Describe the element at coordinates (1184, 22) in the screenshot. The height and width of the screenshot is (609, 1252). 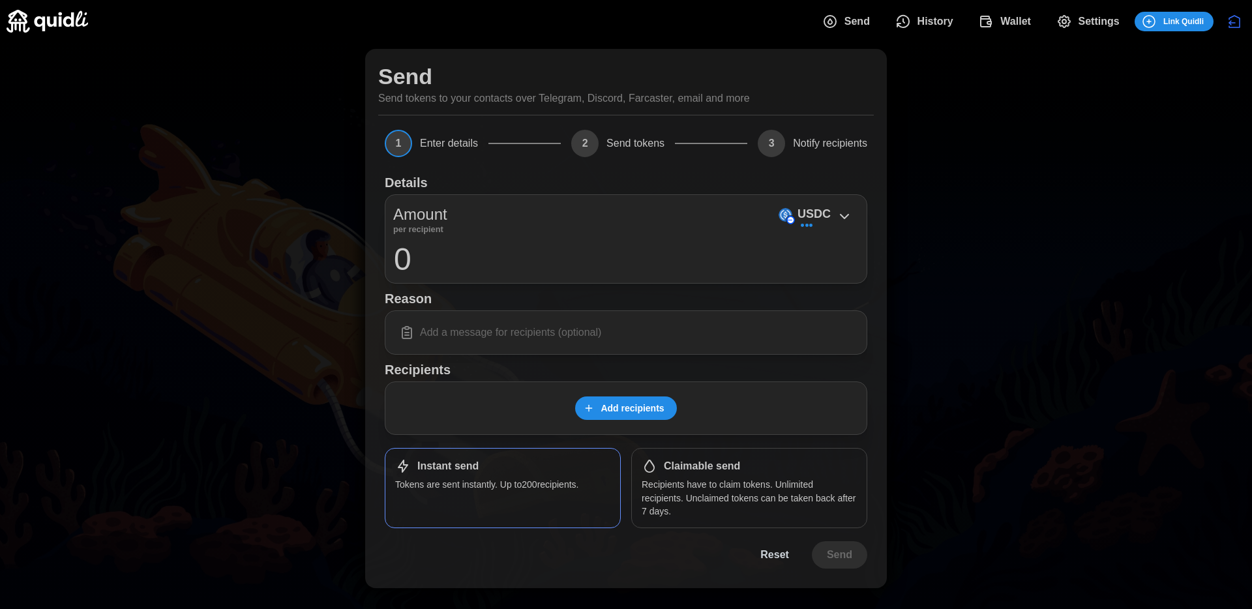
I see `span: Link Quidli` at that location.